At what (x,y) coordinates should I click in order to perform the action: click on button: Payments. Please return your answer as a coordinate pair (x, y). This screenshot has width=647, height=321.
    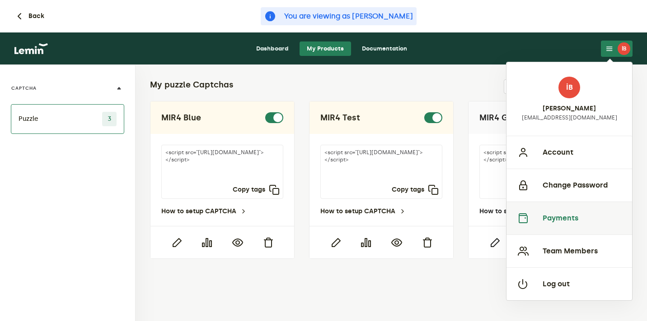
    Looking at the image, I should click on (569, 218).